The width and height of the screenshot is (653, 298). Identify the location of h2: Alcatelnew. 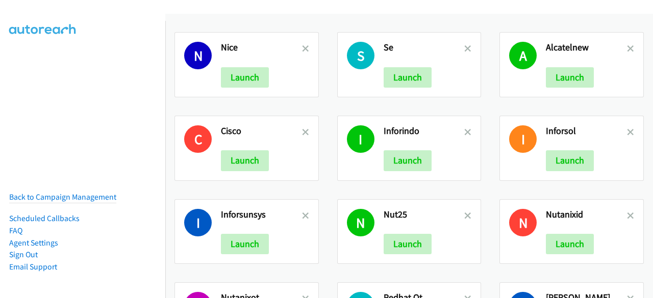
(586, 47).